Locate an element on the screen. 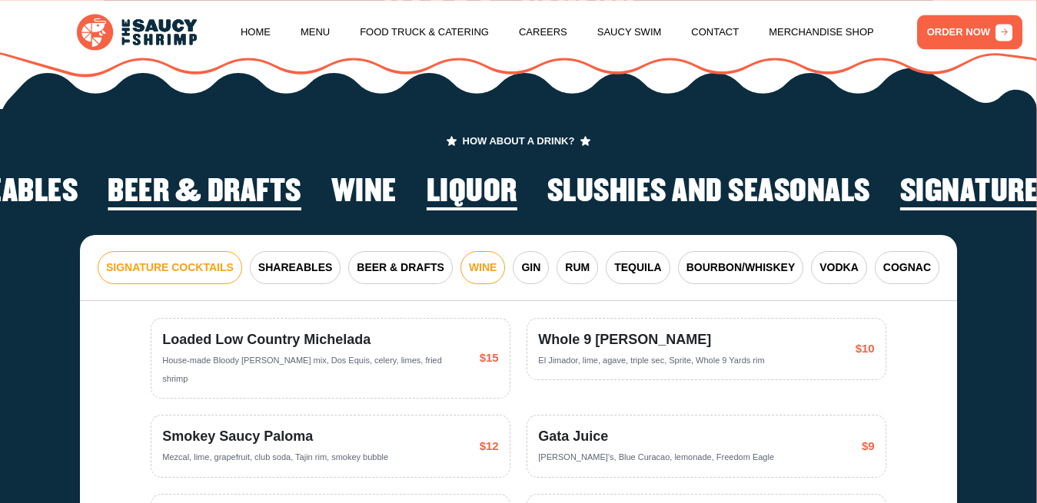  button: BEER & DRAFTS is located at coordinates (400, 267).